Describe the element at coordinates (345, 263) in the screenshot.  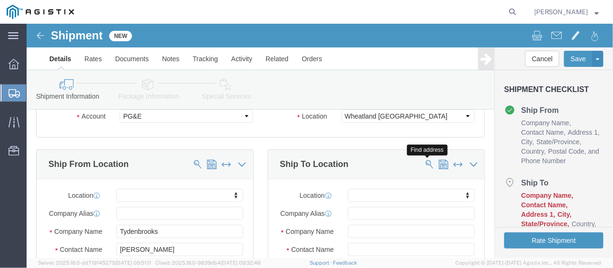
I see `a: Feedback` at that location.